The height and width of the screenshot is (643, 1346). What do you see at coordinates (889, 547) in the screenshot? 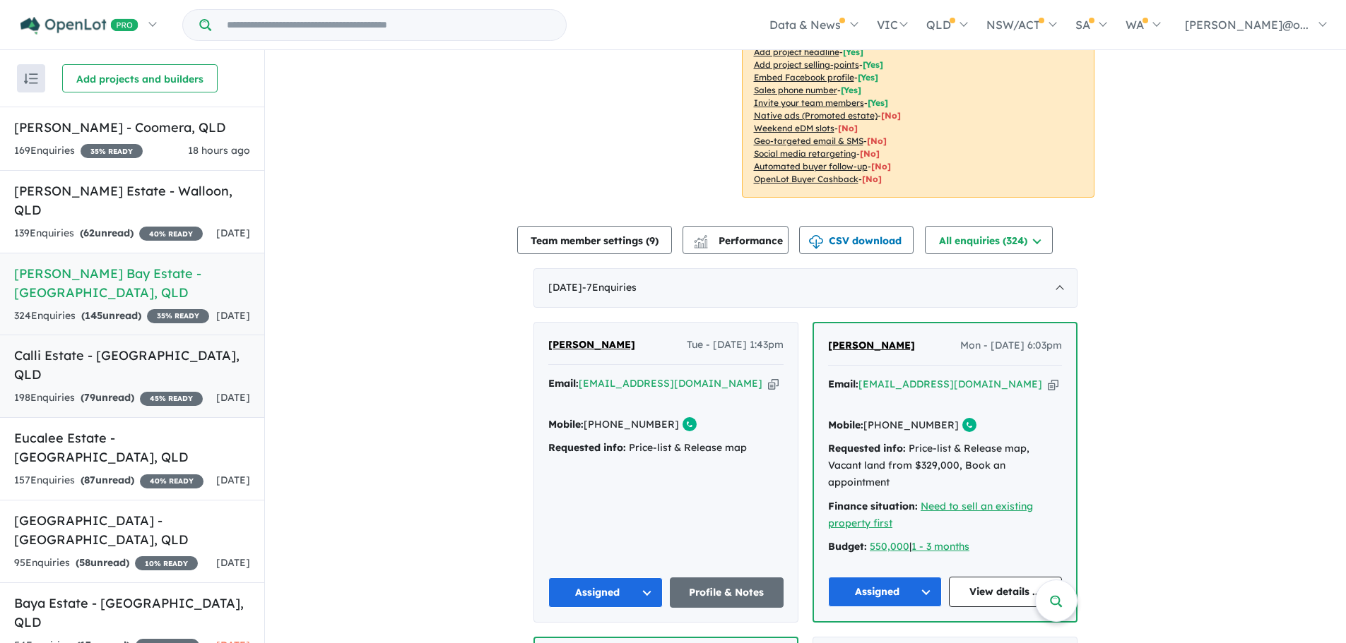
I see `a: 550,000` at bounding box center [889, 547].